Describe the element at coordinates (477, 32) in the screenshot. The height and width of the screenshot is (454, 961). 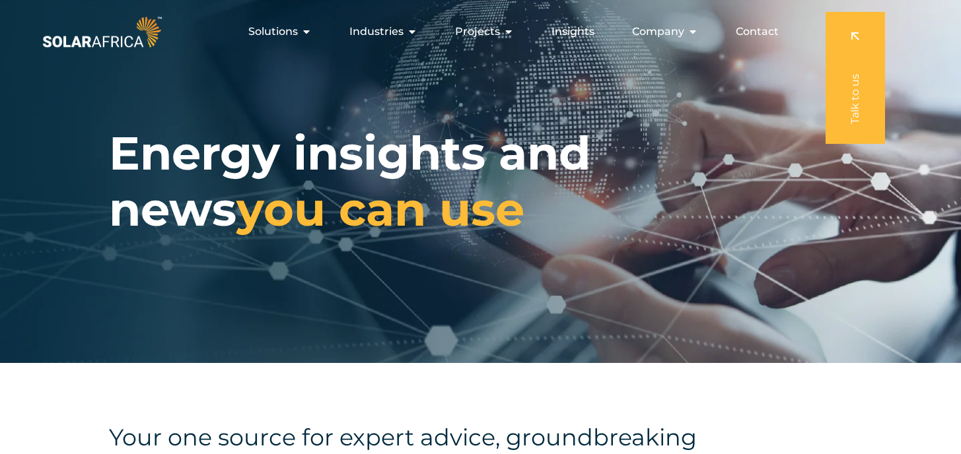
I see `span: Projects` at that location.